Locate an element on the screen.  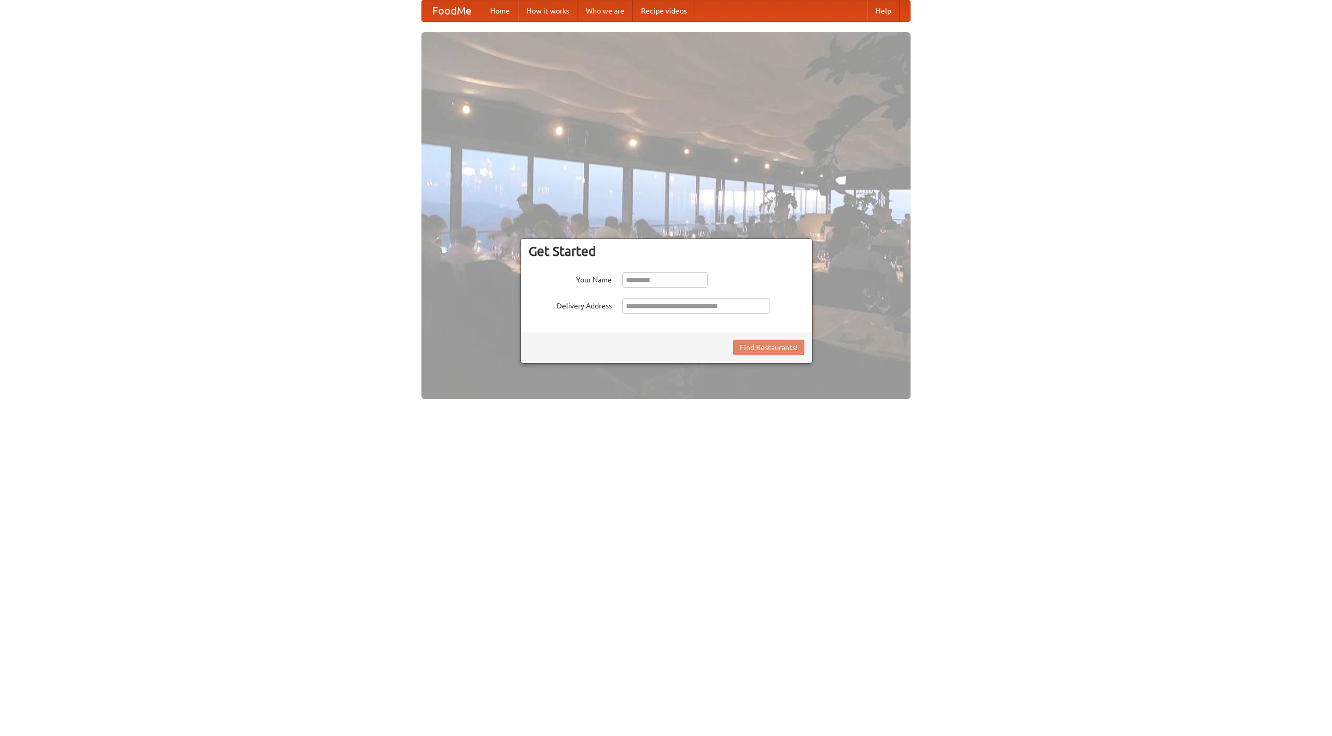
a: Recipe videos is located at coordinates (664, 11).